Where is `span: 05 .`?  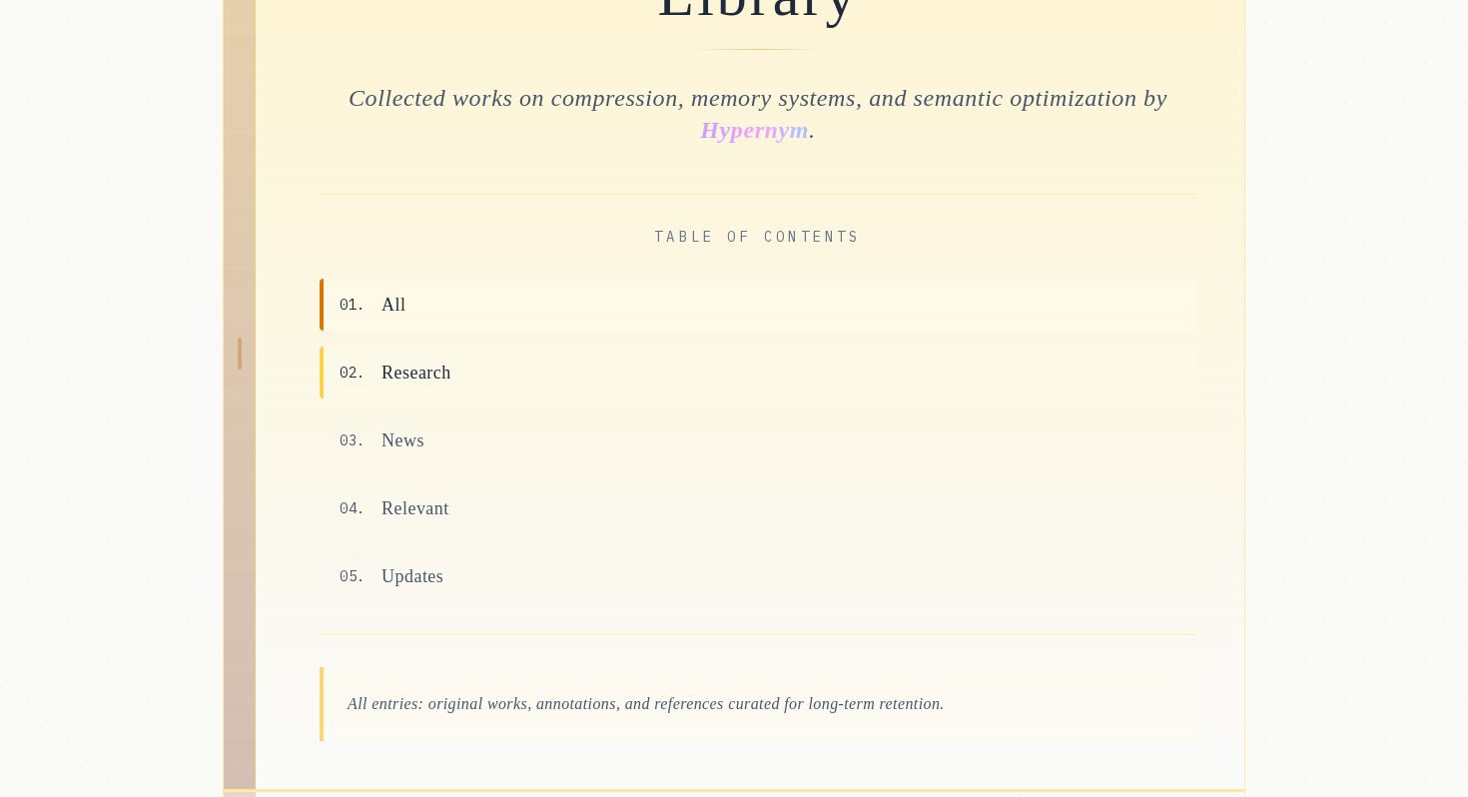 span: 05 . is located at coordinates (352, 576).